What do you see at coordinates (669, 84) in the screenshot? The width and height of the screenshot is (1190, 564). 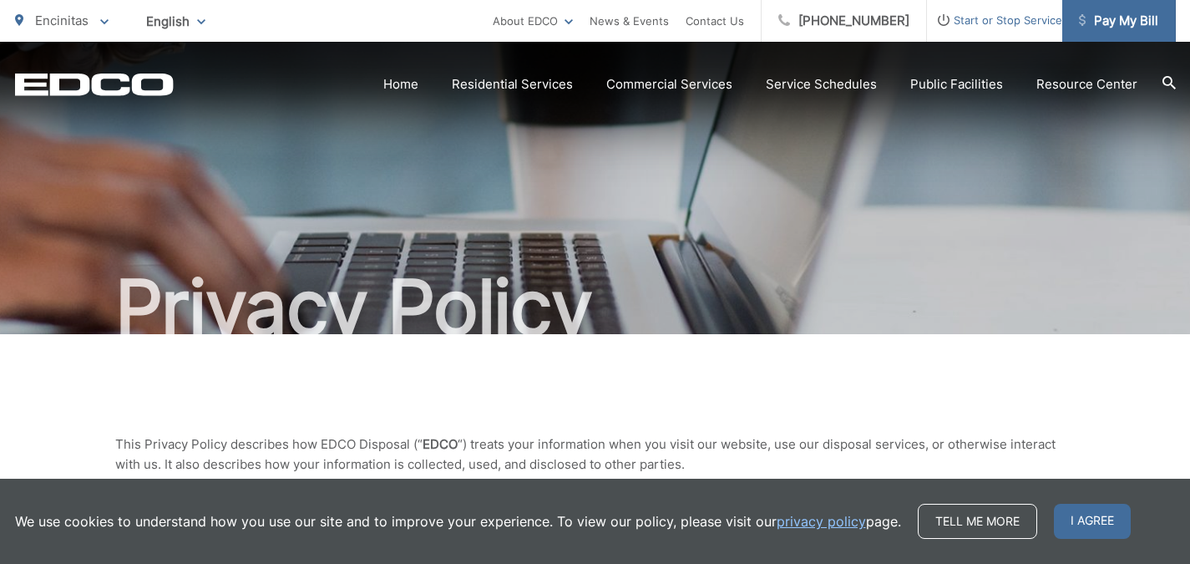 I see `a: Commercial Services` at bounding box center [669, 84].